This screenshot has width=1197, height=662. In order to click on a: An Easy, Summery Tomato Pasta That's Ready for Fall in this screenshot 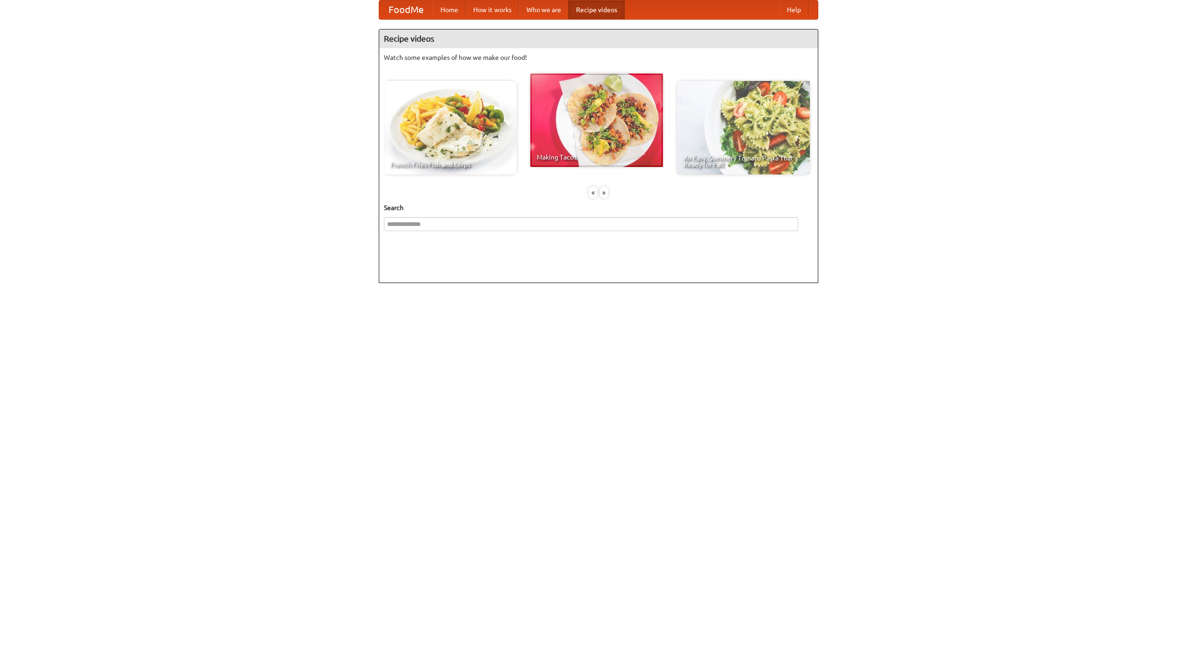, I will do `click(743, 128)`.